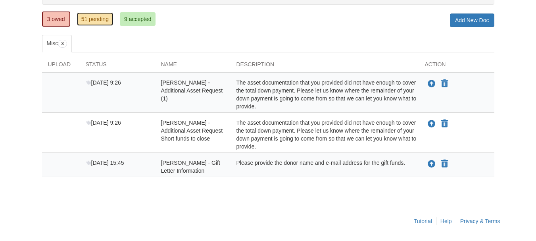 The height and width of the screenshot is (241, 536). I want to click on a: Help, so click(446, 221).